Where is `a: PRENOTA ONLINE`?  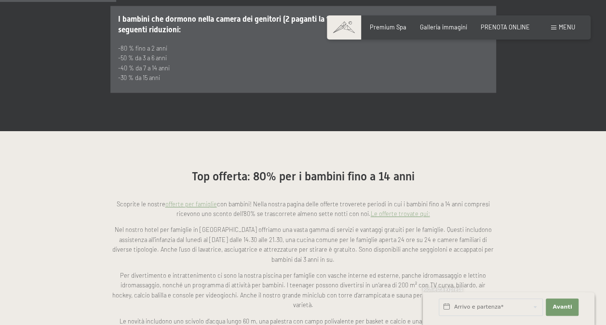
a: PRENOTA ONLINE is located at coordinates (505, 27).